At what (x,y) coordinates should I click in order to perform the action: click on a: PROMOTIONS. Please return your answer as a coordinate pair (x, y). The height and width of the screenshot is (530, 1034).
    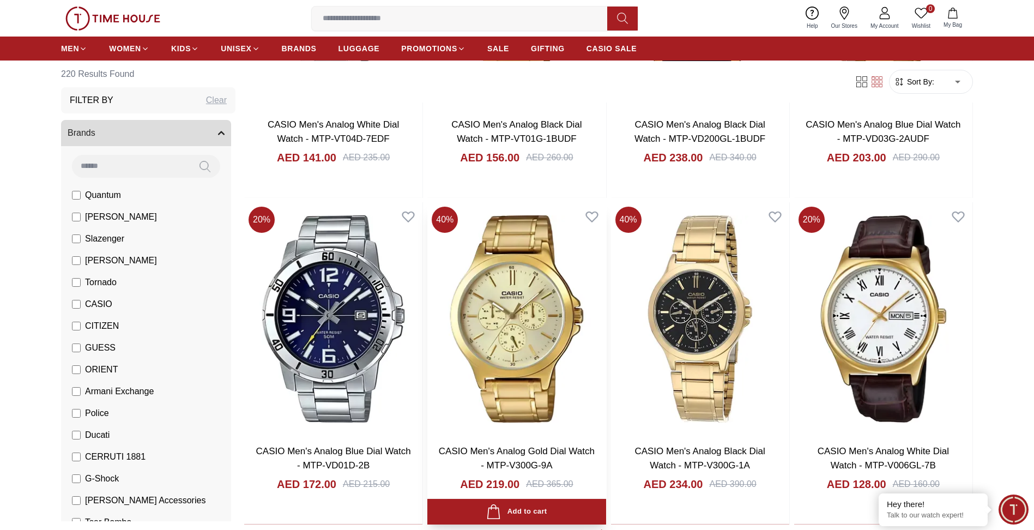
    Looking at the image, I should click on (433, 49).